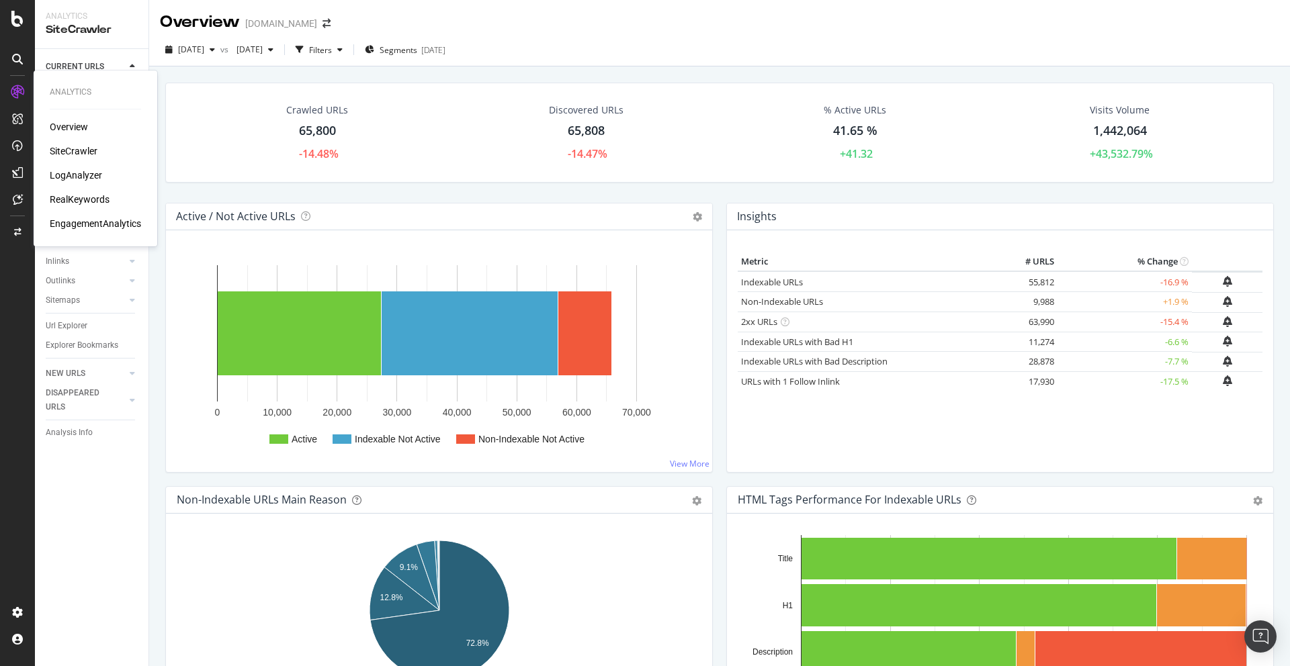  What do you see at coordinates (697, 217) in the screenshot?
I see `i: Options` at bounding box center [697, 217].